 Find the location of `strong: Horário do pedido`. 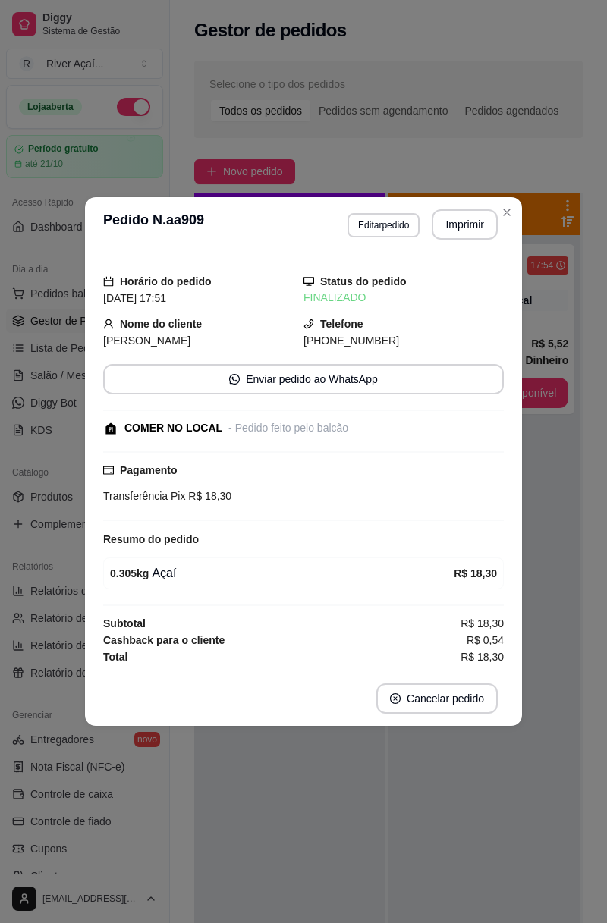

strong: Horário do pedido is located at coordinates (165, 281).